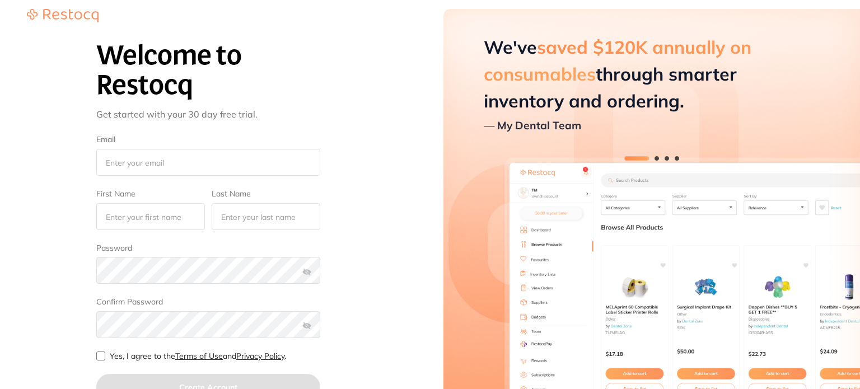 The height and width of the screenshot is (389, 860). What do you see at coordinates (199, 356) in the screenshot?
I see `a: Terms of Use` at bounding box center [199, 356].